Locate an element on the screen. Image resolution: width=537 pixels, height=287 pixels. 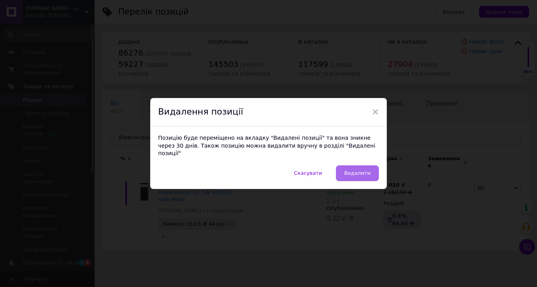
span: Скасувати is located at coordinates (308, 173).